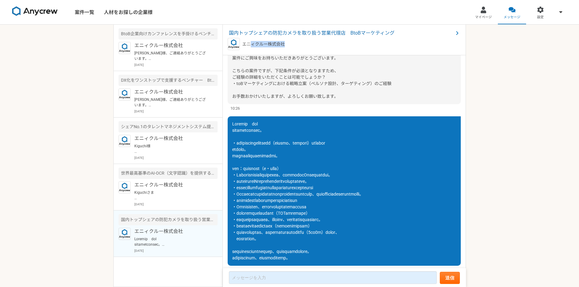  Describe the element at coordinates (341, 33) in the screenshot. I see `span: 国内トップシェアの防犯カメラを取り扱う営業代理店 BtoBマーケティング` at that location.